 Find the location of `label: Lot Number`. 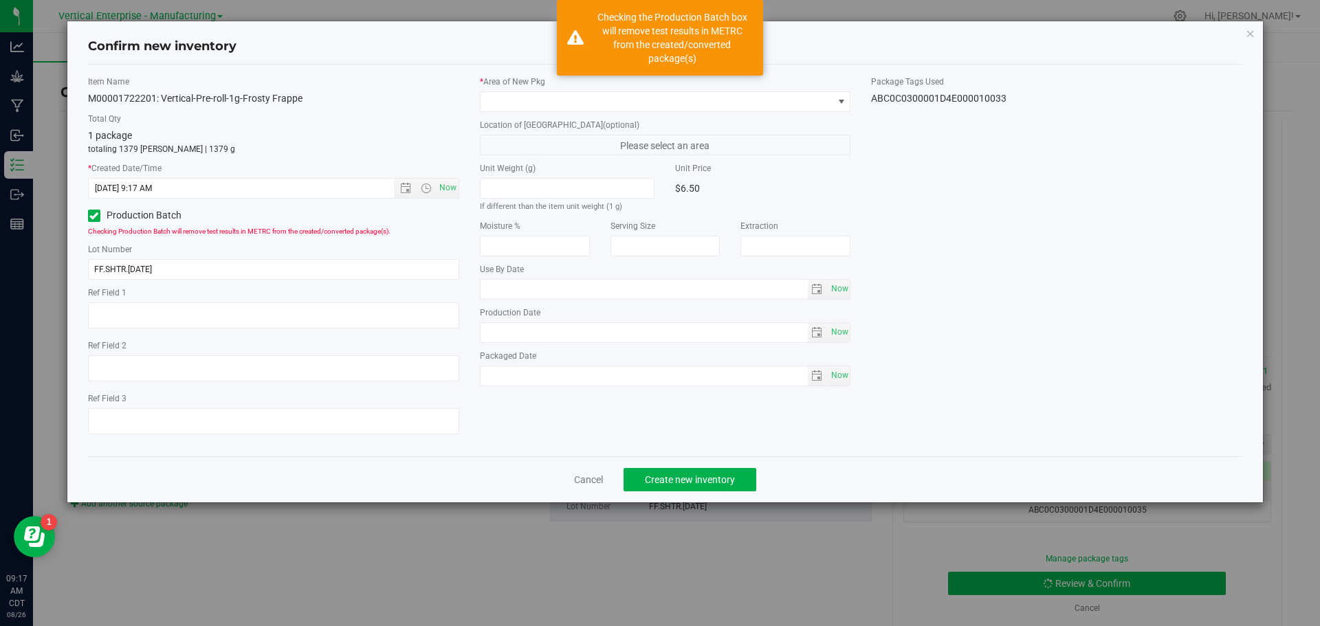

label: Lot Number is located at coordinates (274, 250).